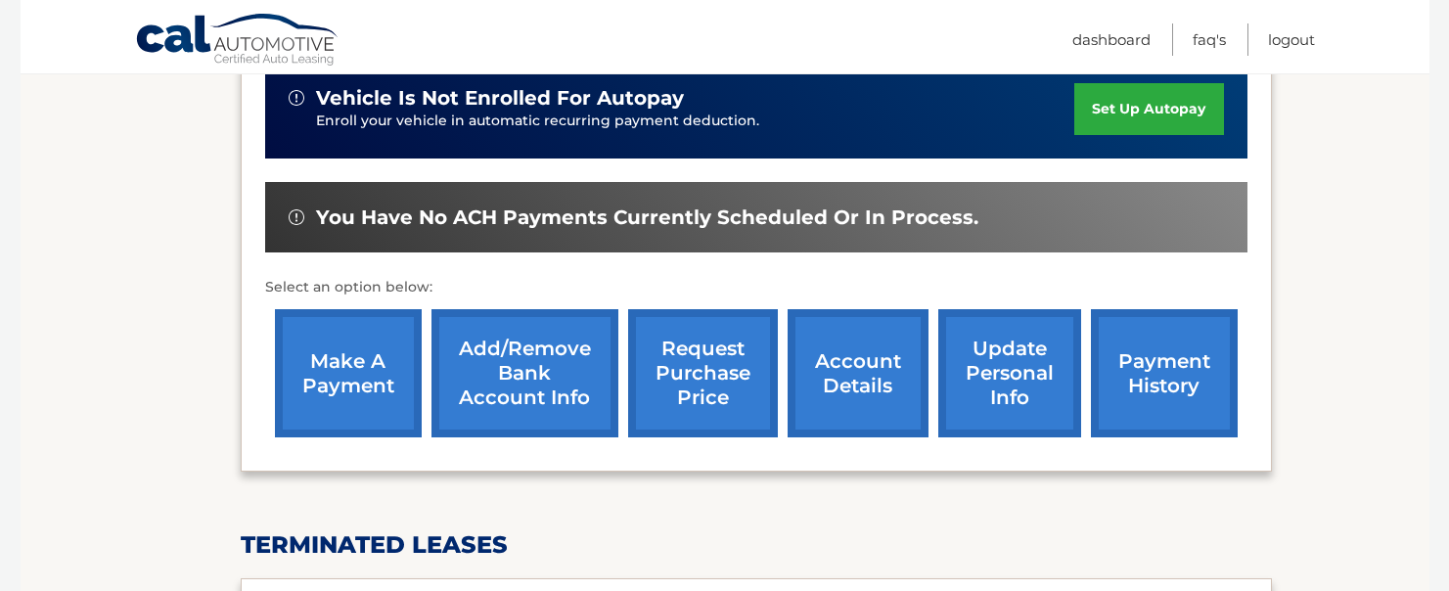 This screenshot has width=1449, height=591. I want to click on h2: terminated leases, so click(757, 545).